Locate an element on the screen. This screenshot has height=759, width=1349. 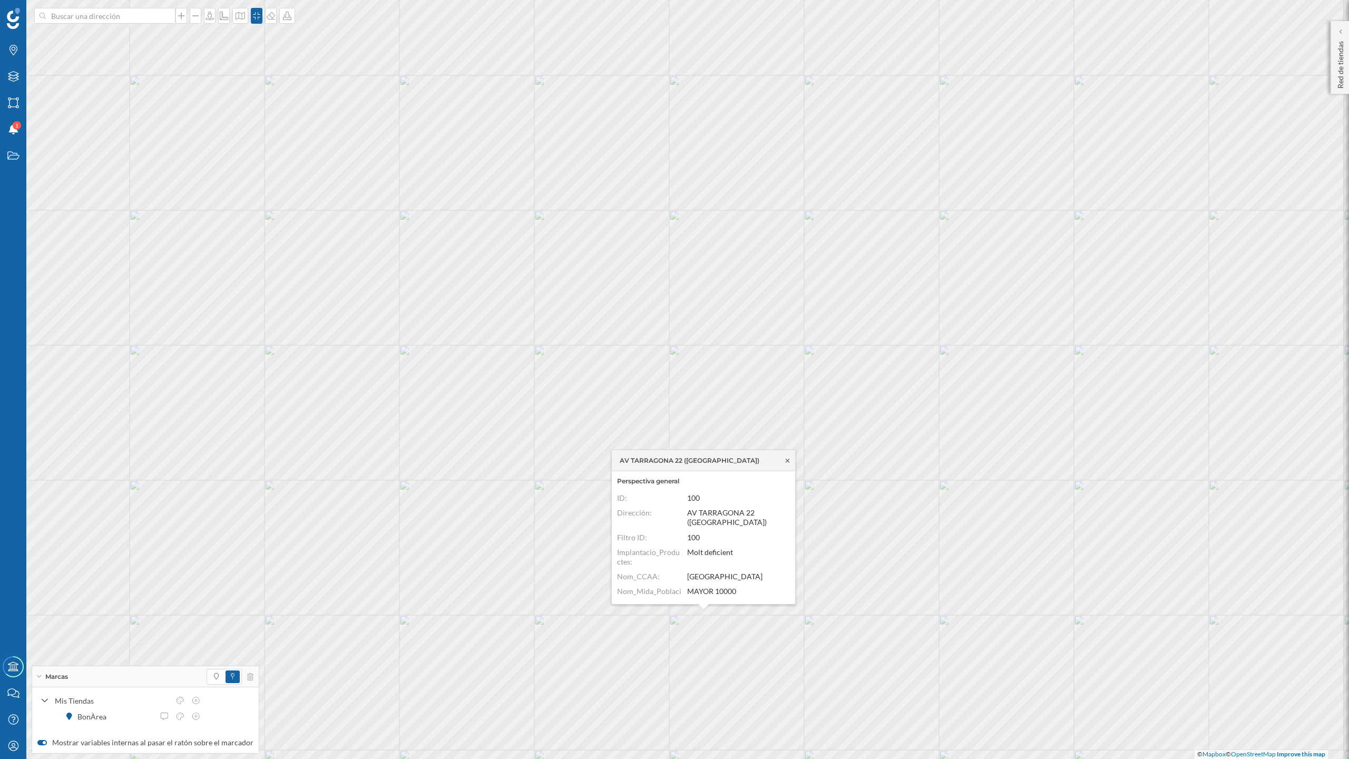
span: Soporte is located at coordinates (40, 12).